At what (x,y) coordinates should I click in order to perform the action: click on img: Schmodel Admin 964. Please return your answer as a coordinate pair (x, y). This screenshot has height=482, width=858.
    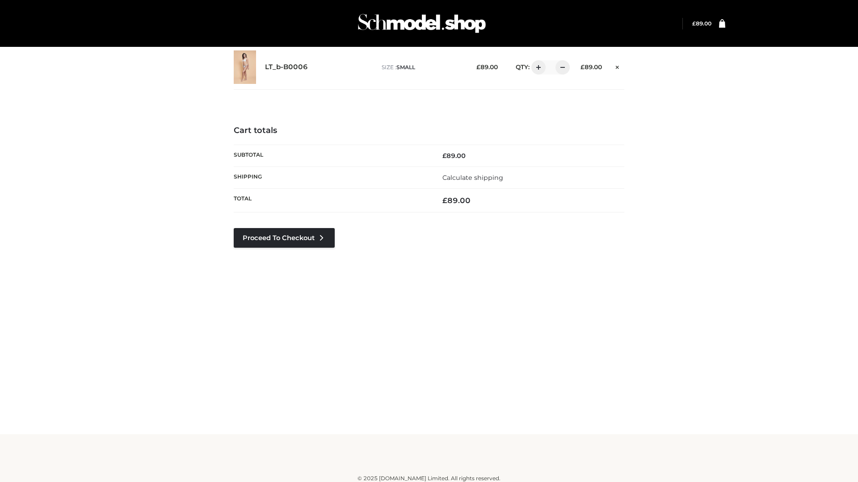
    Looking at the image, I should click on (422, 23).